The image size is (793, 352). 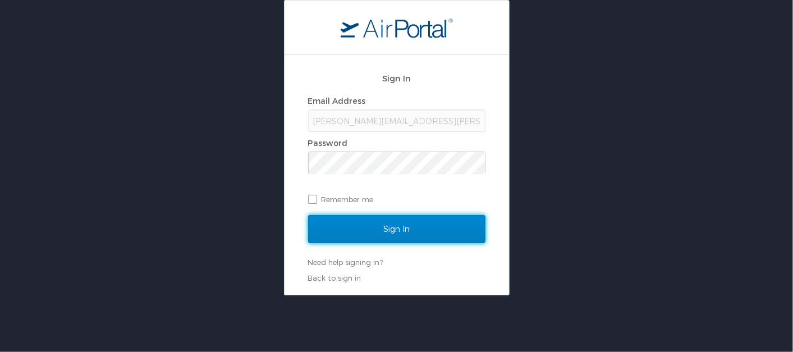 What do you see at coordinates (397, 28) in the screenshot?
I see `img: logo` at bounding box center [397, 28].